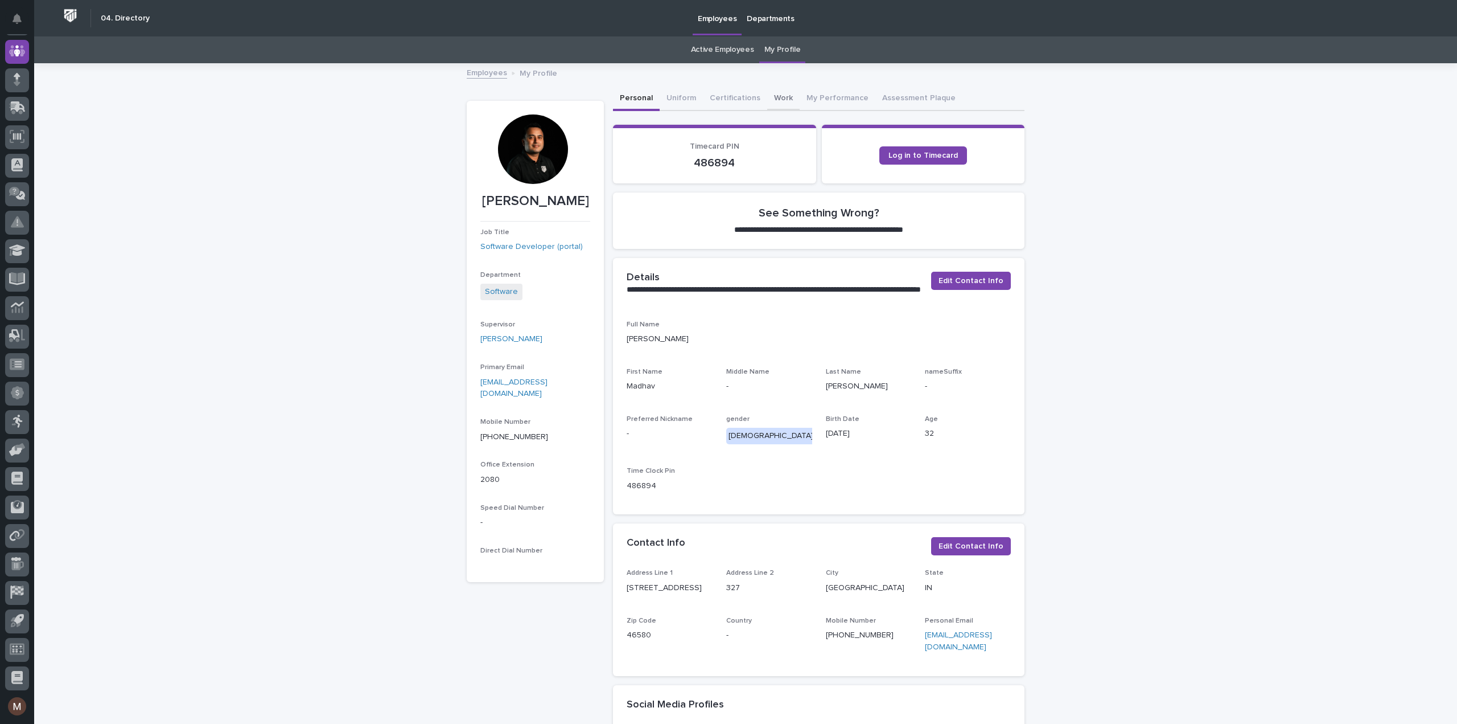  What do you see at coordinates (832, 573) in the screenshot?
I see `span: City` at bounding box center [832, 573].